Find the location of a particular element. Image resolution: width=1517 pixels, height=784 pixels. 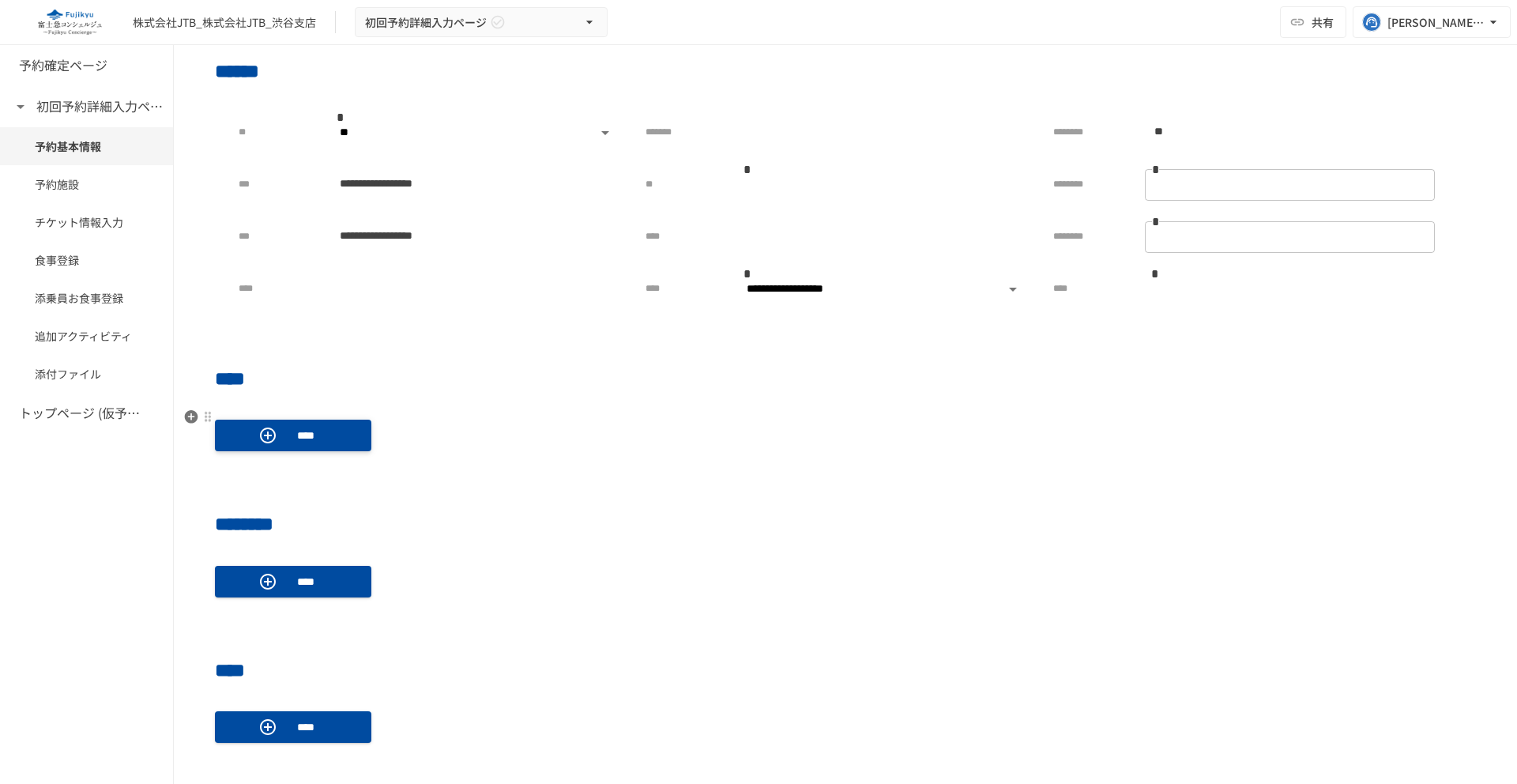

span: 予約基本情報 is located at coordinates (86, 146).